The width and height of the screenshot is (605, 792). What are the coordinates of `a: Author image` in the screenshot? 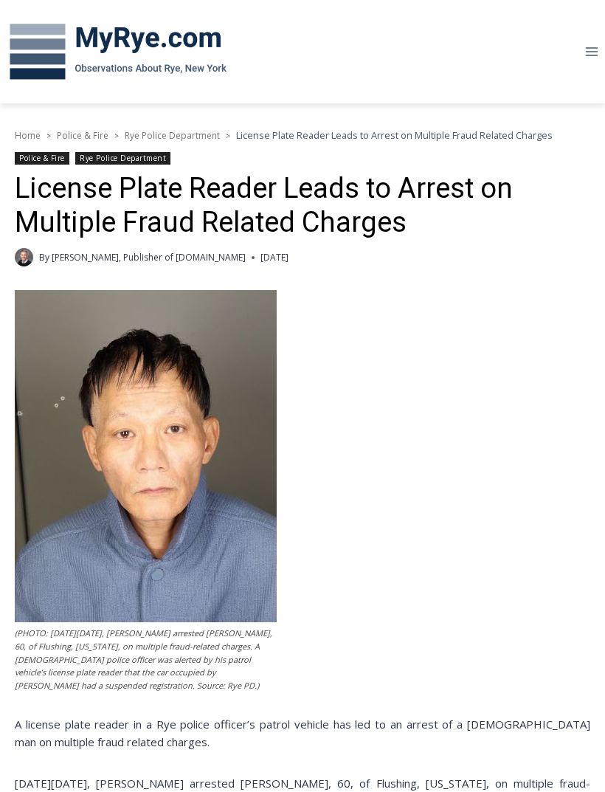 It's located at (24, 257).